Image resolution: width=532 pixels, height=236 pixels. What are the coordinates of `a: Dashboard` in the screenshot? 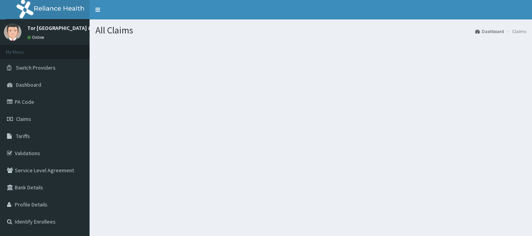 It's located at (489, 31).